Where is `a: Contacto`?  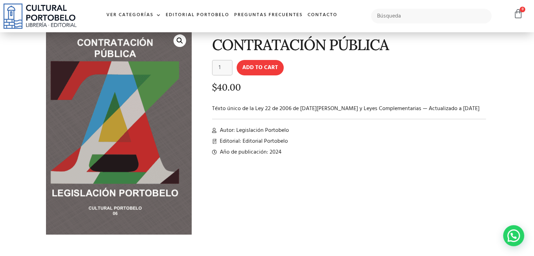
a: Contacto is located at coordinates (322, 15).